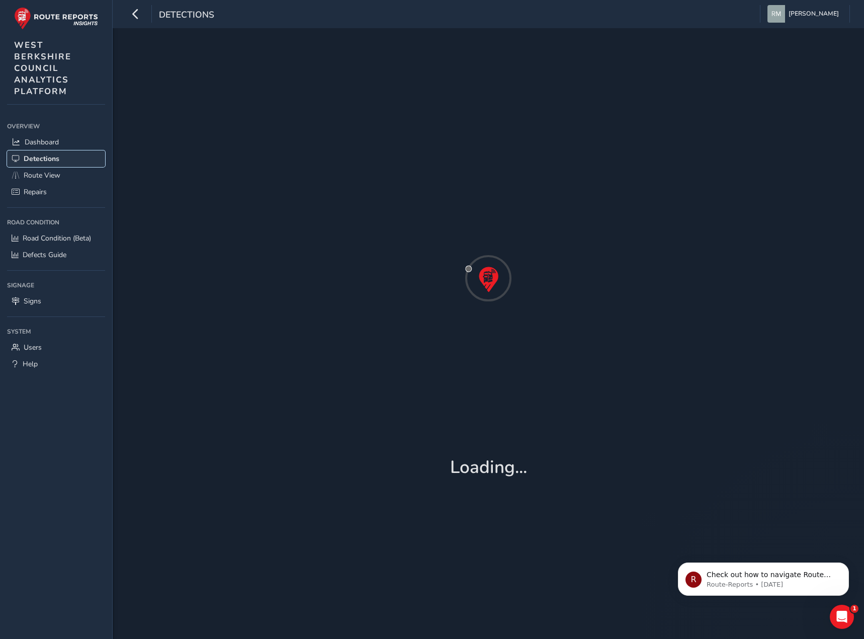 The image size is (864, 639). Describe the element at coordinates (56, 301) in the screenshot. I see `a: Signs` at that location.